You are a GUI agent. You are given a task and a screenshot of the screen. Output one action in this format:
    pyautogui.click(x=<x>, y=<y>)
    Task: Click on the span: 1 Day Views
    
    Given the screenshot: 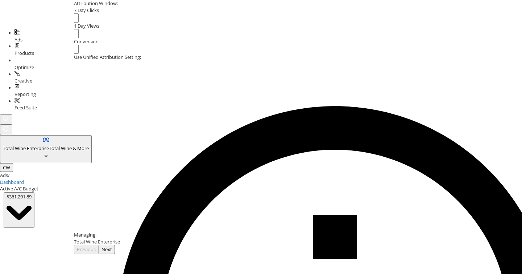 What is the action you would take?
    pyautogui.click(x=87, y=26)
    